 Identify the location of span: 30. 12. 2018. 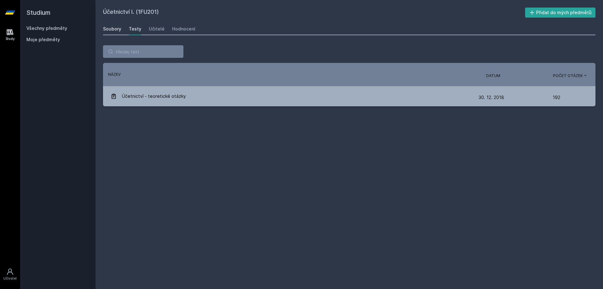
(491, 97).